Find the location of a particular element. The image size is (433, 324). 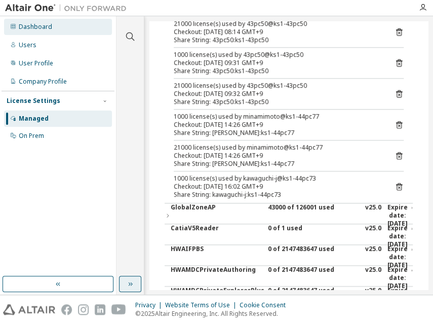

div: Users is located at coordinates (27, 45).